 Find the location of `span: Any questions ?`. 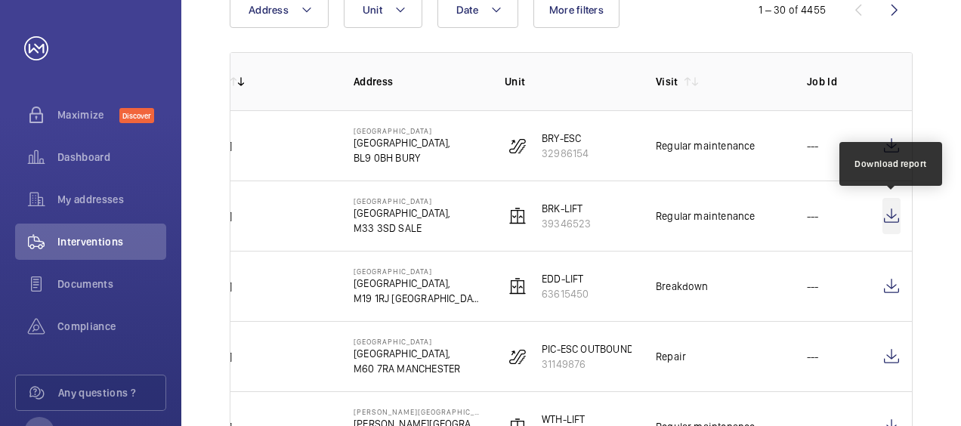

span: Any questions ? is located at coordinates (112, 393).